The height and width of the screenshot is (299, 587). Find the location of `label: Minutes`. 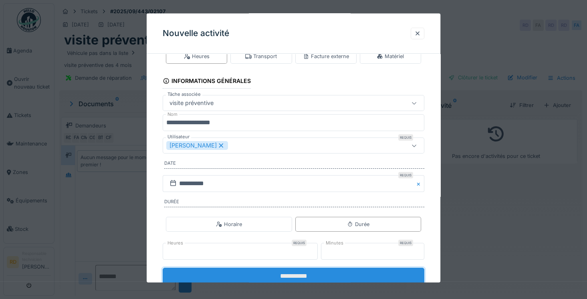

label: Minutes is located at coordinates (335, 243).